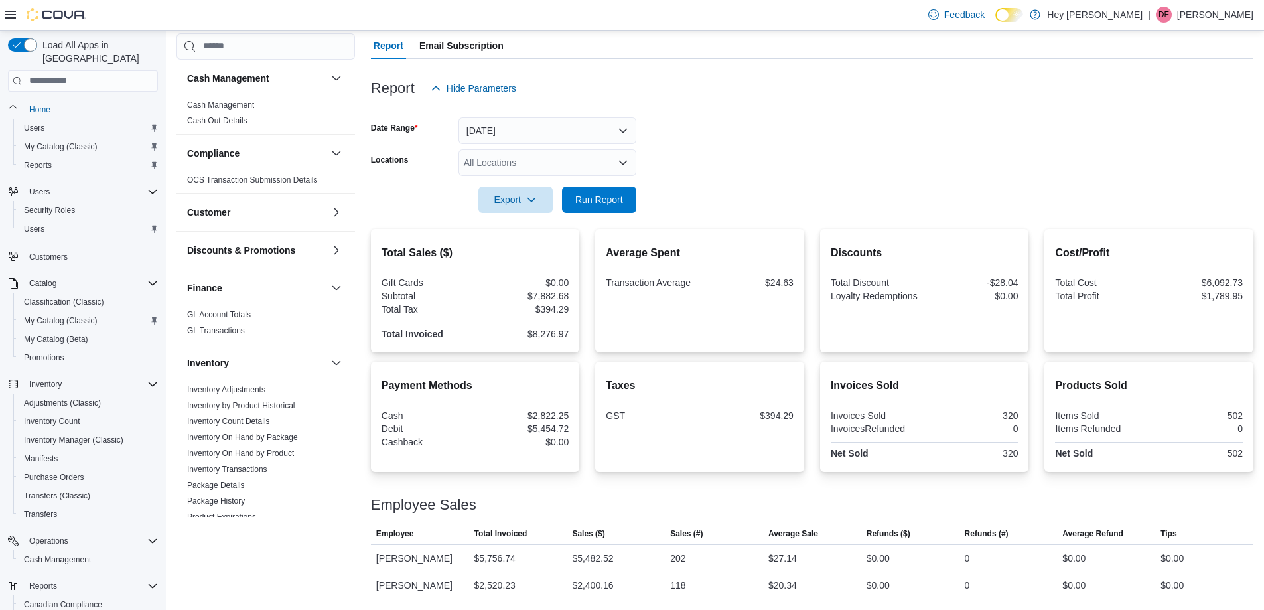 The width and height of the screenshot is (1264, 610). I want to click on button: My Catalog (Beta), so click(88, 339).